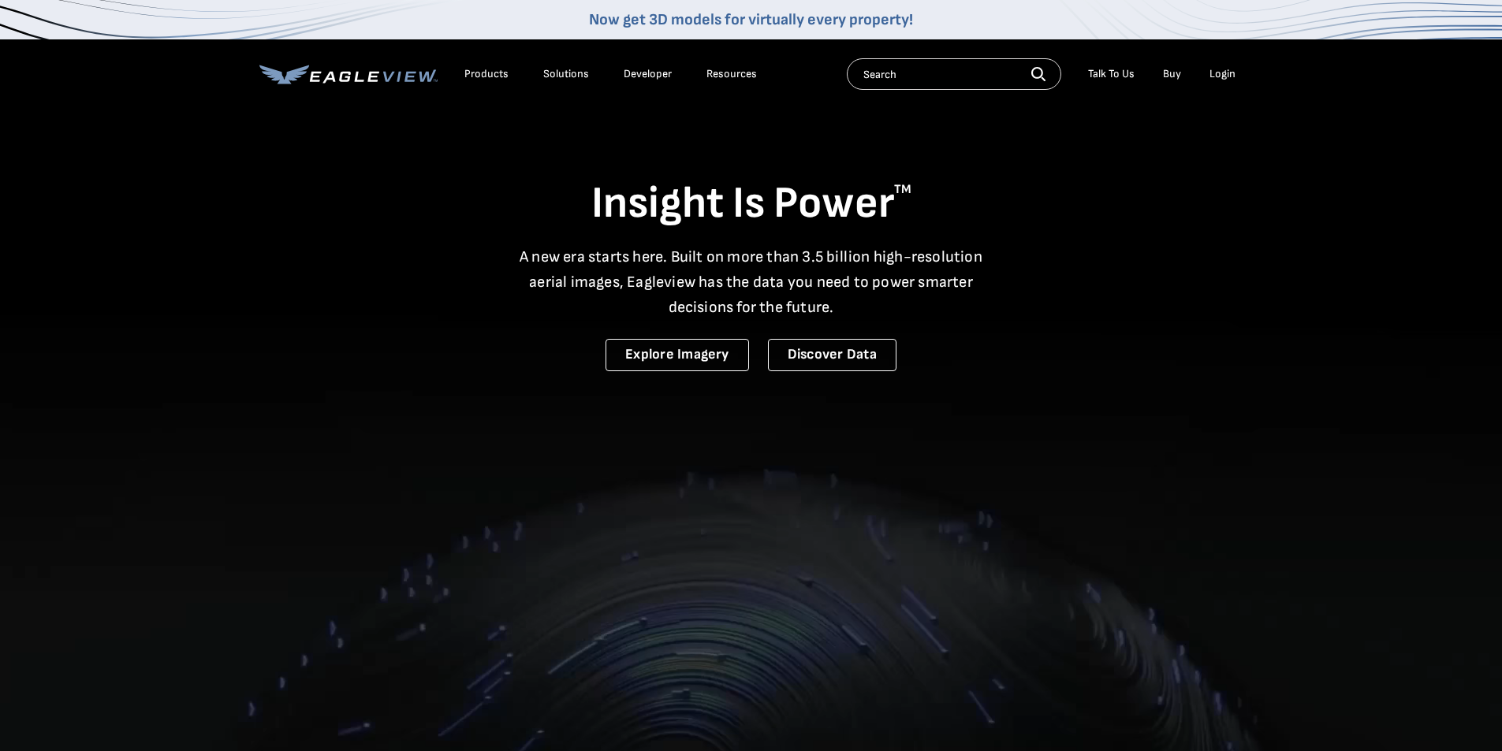  What do you see at coordinates (1222, 74) in the screenshot?
I see `div: Login` at bounding box center [1222, 74].